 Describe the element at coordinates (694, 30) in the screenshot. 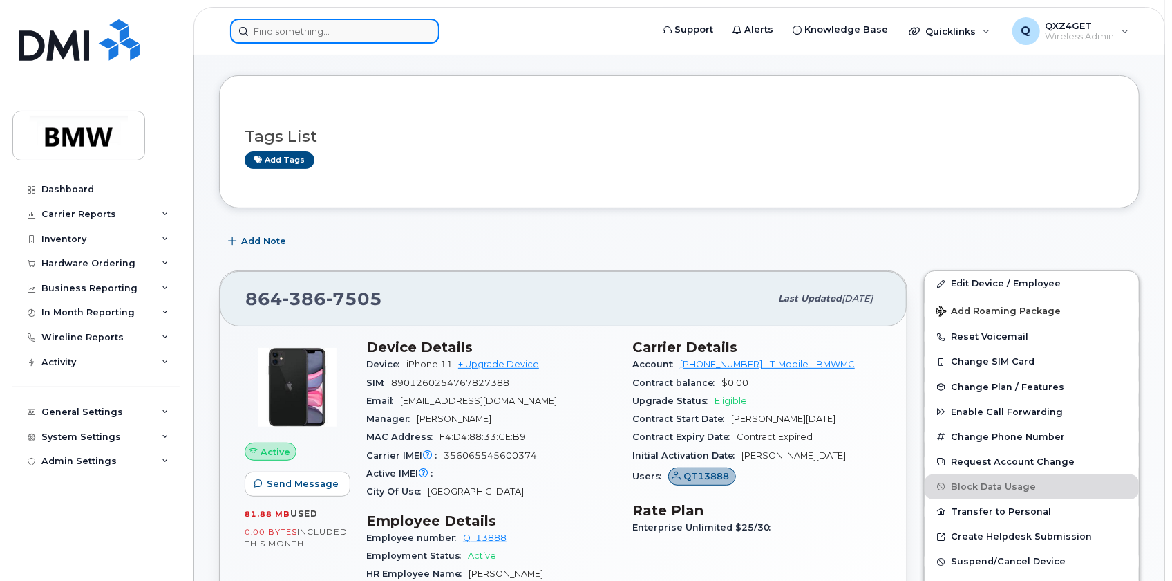

I see `span: Support` at that location.